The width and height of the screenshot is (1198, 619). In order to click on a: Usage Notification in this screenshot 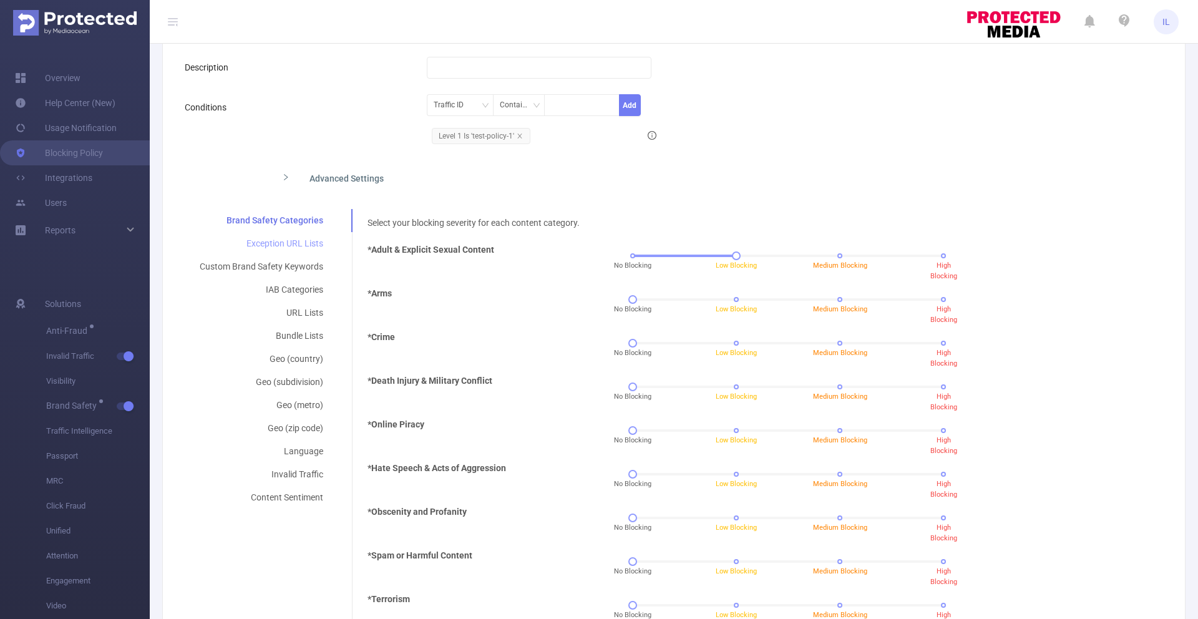, I will do `click(66, 128)`.